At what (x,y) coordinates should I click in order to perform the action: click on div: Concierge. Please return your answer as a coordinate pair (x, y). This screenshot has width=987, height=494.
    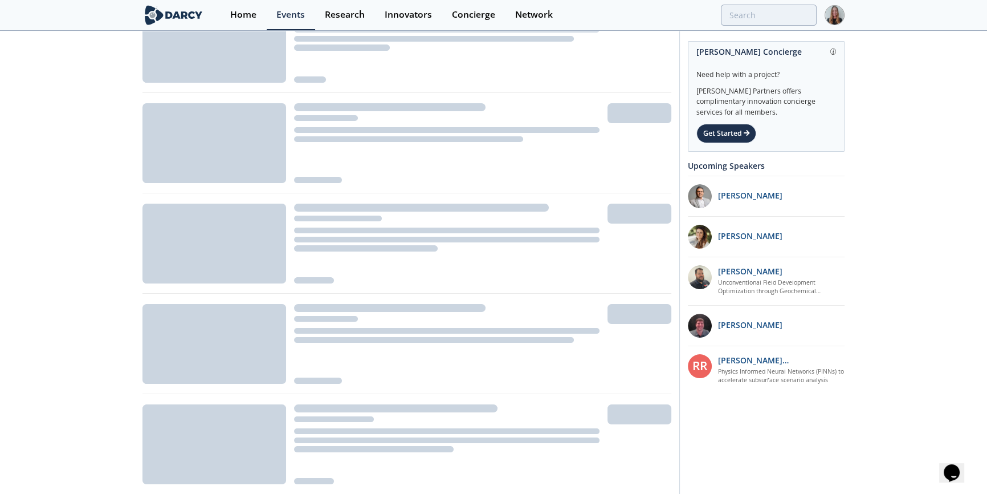
    Looking at the image, I should click on (474, 15).